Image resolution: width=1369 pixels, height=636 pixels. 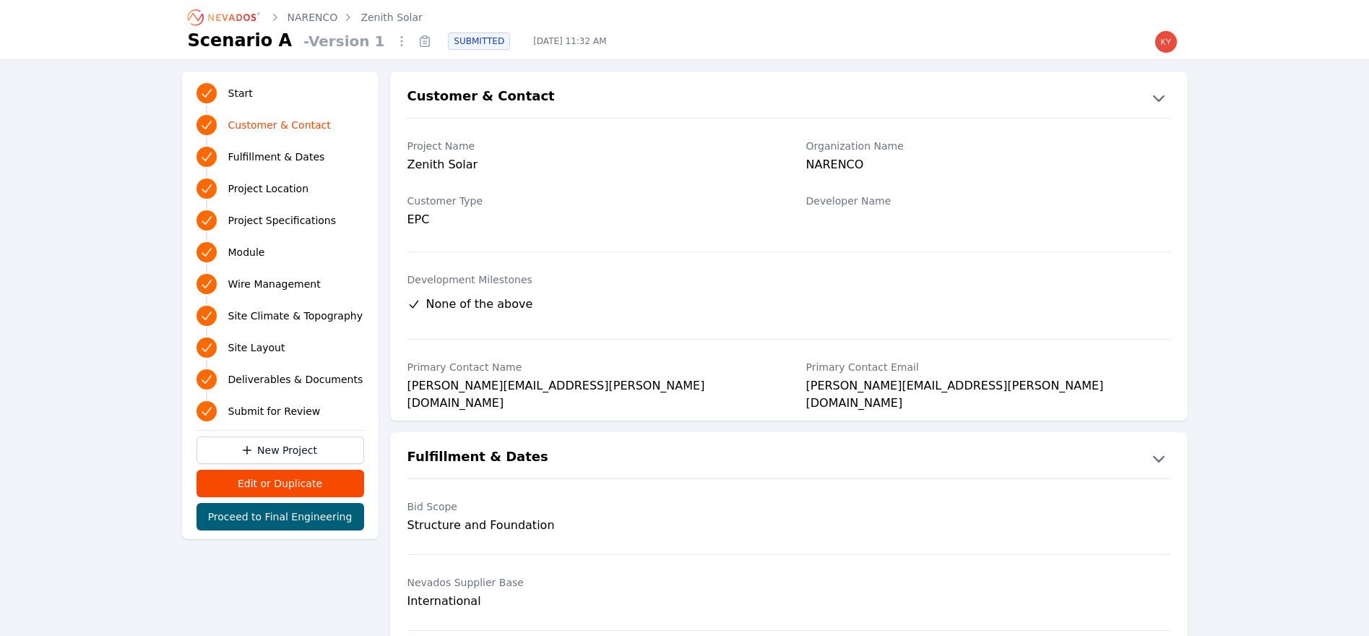 I want to click on span: Module, so click(x=246, y=252).